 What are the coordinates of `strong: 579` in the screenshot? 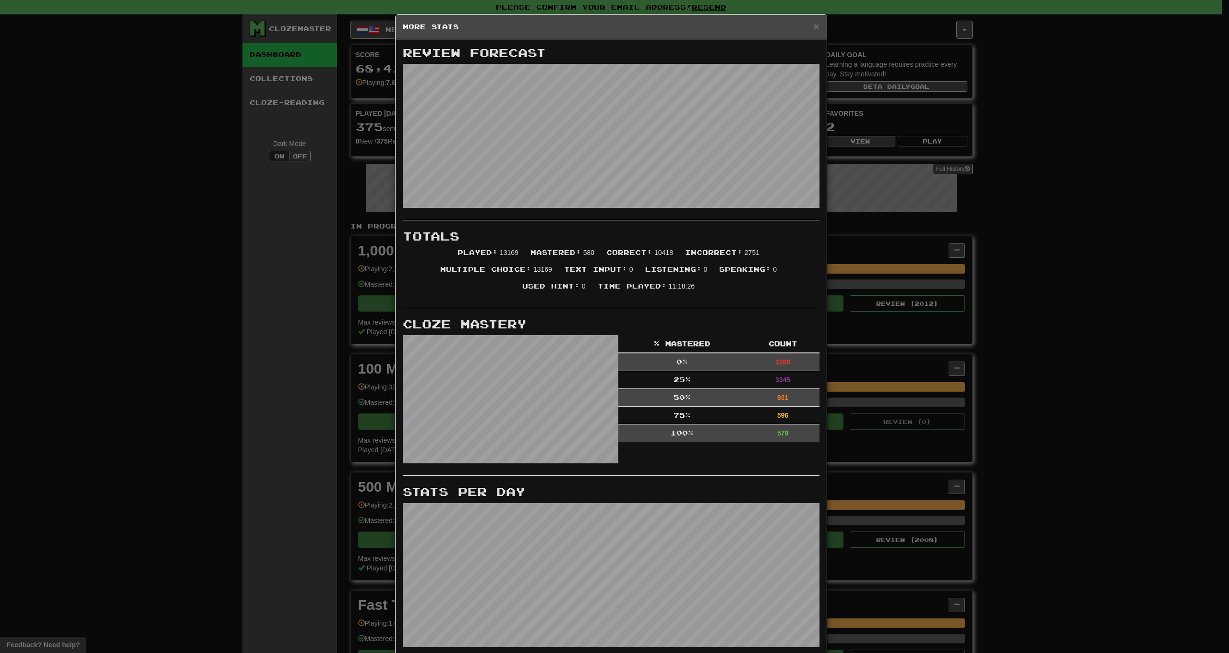 It's located at (782, 433).